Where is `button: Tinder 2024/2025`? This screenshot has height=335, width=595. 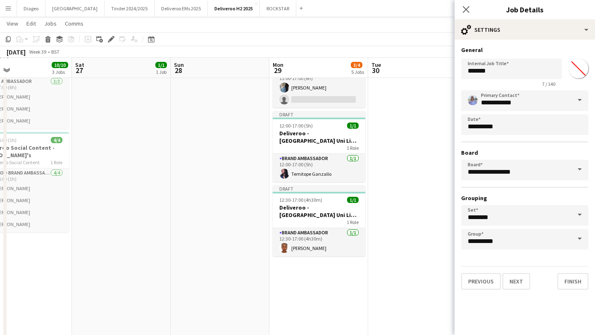 button: Tinder 2024/2025 is located at coordinates (129, 8).